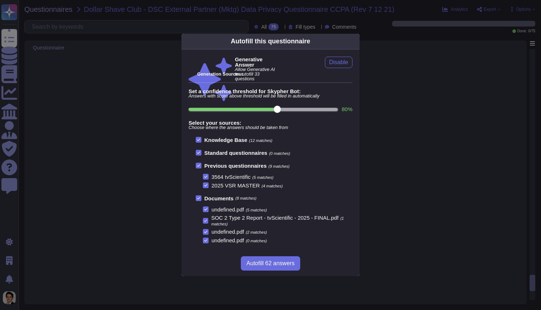  What do you see at coordinates (275, 217) in the screenshot?
I see `span: SOC 2 Type 2 Report - tvScientific - 2025 - FINAL.pdf` at bounding box center [275, 217].